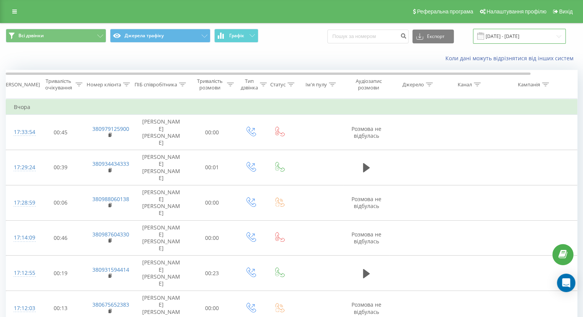 This screenshot has width=583, height=317. Describe the element at coordinates (21, 132) in the screenshot. I see `div: 17:33:54` at that location.